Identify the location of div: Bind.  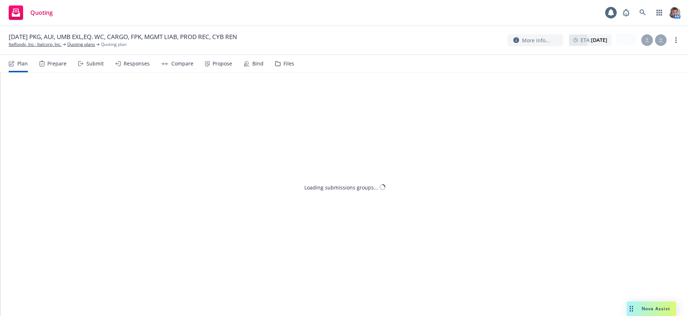
(258, 64).